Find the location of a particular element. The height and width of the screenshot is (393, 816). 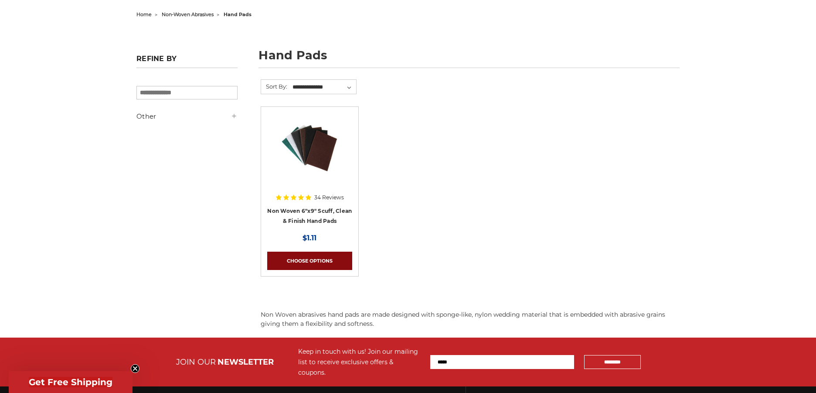

a: Choose Options is located at coordinates (309, 261).